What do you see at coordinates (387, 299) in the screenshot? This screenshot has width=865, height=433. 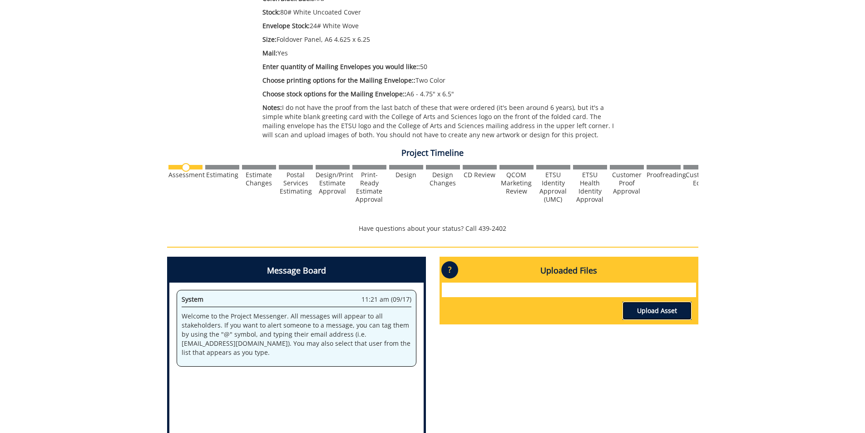 I see `span: 11:21 am (09/17)` at bounding box center [387, 299].